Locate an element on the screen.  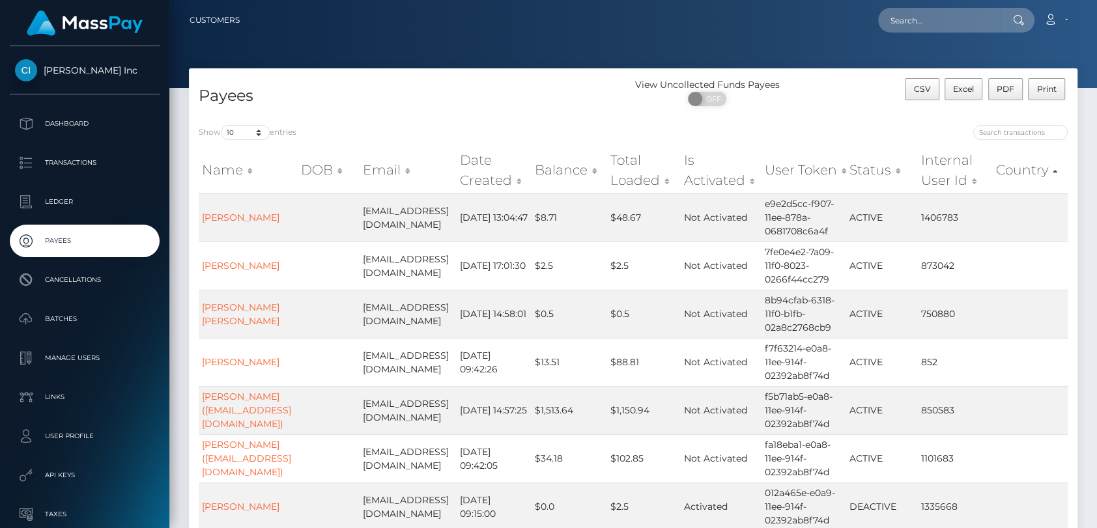
span: Excel is located at coordinates (963, 89).